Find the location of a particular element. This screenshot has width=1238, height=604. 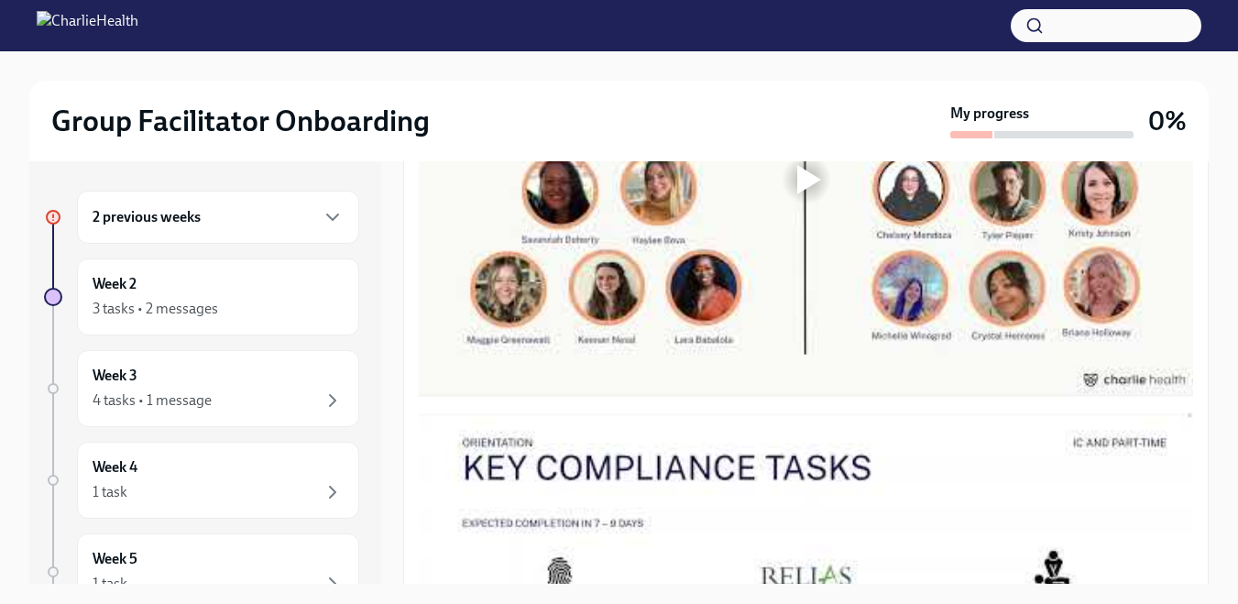

a: Week 34 tasks • 1 message is located at coordinates (202, 389).